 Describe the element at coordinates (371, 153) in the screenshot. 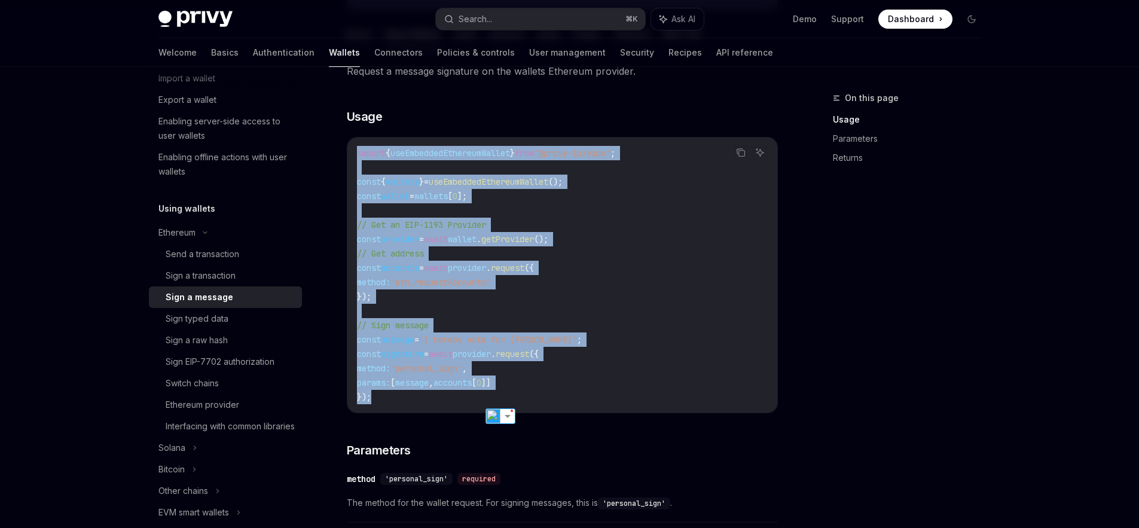

I see `span: import` at that location.